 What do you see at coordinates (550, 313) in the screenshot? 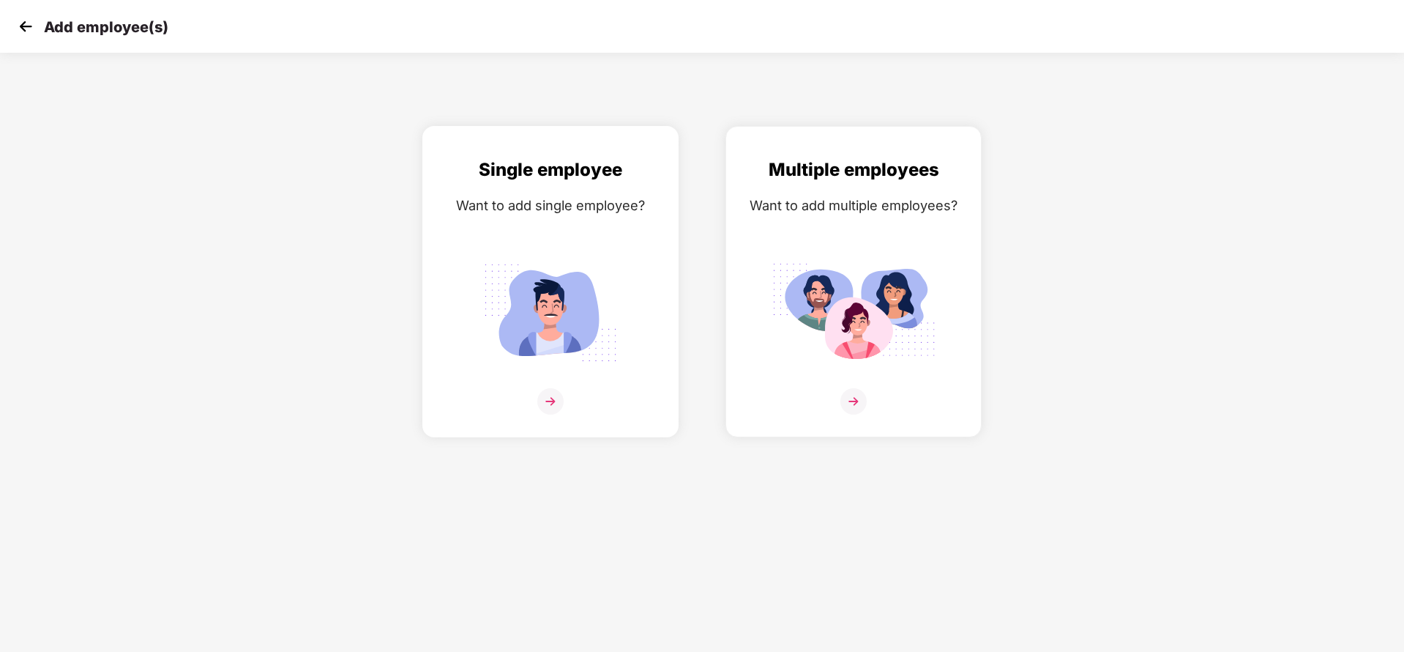
I see `img: svg+xml;base64,PHN2ZyB4bWxucz0iaHR0cDovL3d3dy53My5vcmcvMjAwMC9zdmciIGlkPSJTaW5nbGVfZW1wbG95ZWUiIH...` at bounding box center [550, 313].